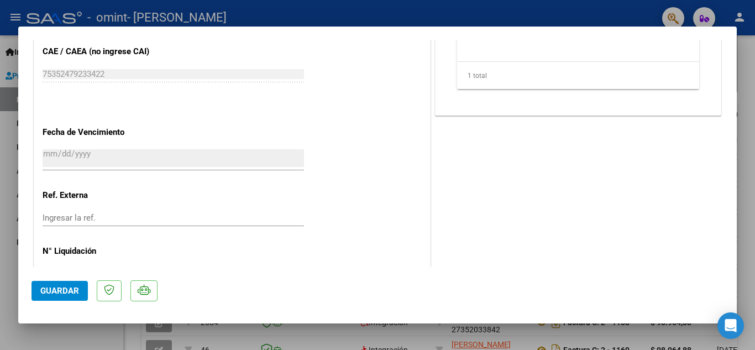  I want to click on div: Open Intercom Messenger, so click(731, 326).